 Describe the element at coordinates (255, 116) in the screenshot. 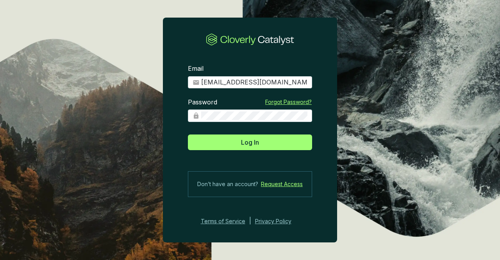

I see `input: Password` at that location.